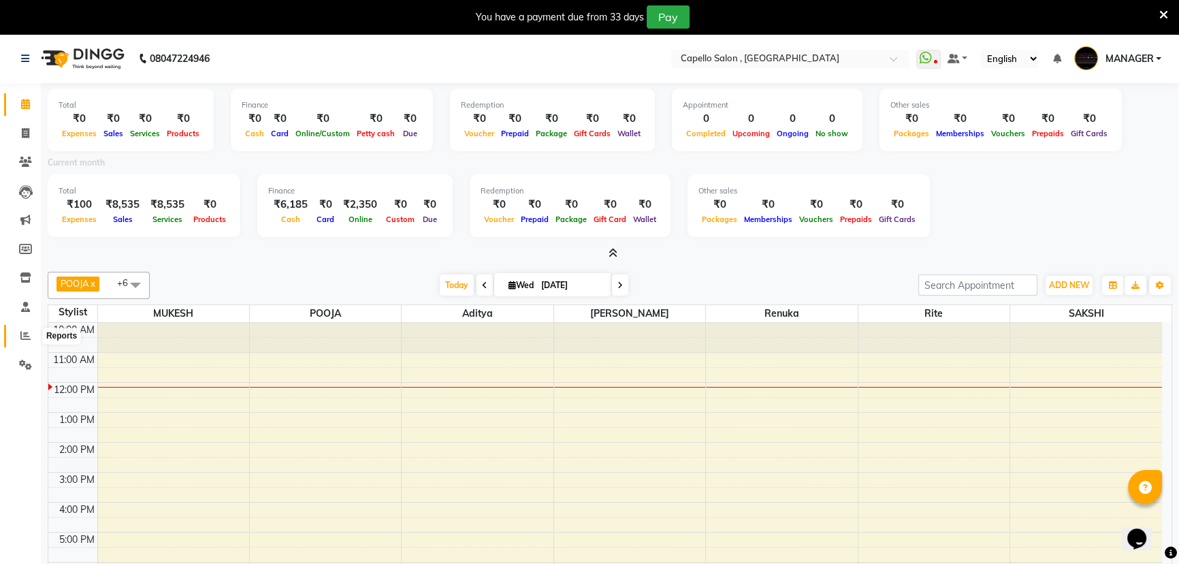 The height and width of the screenshot is (564, 1179). I want to click on div: ₹2,350, so click(360, 204).